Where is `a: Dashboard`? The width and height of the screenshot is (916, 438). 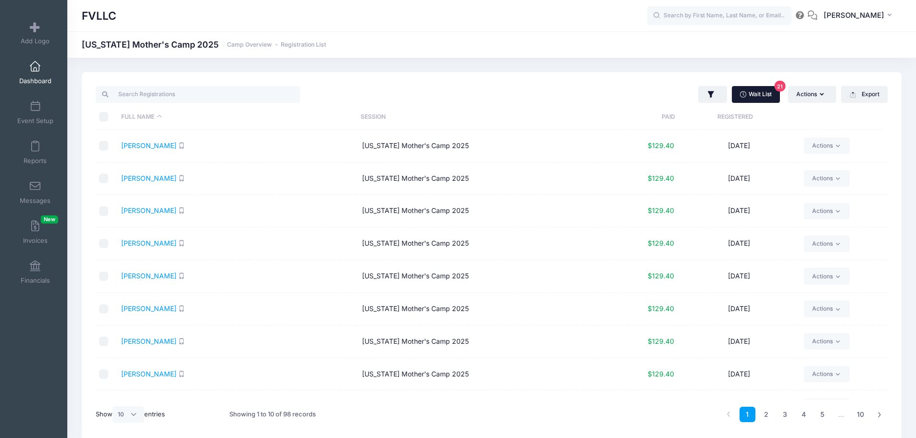 a: Dashboard is located at coordinates (35, 73).